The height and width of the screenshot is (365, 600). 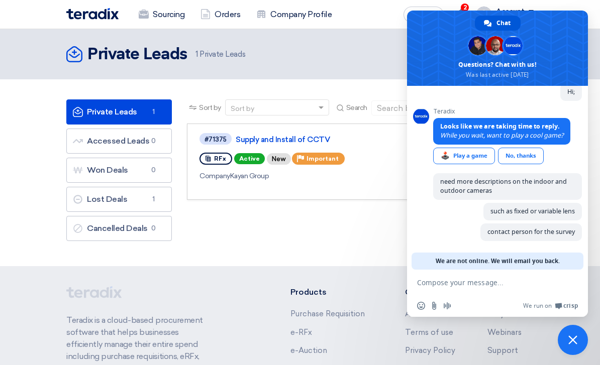 What do you see at coordinates (210, 108) in the screenshot?
I see `span: Sort by` at bounding box center [210, 108].